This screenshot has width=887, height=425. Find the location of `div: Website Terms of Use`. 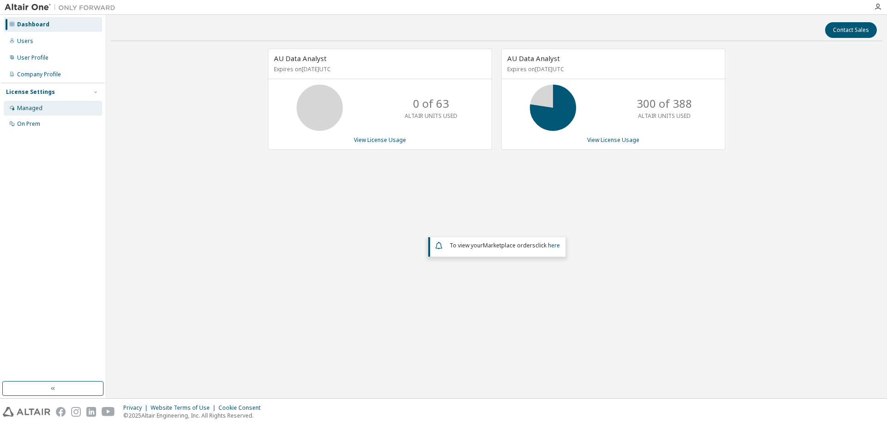

div: Website Terms of Use is located at coordinates (184, 407).